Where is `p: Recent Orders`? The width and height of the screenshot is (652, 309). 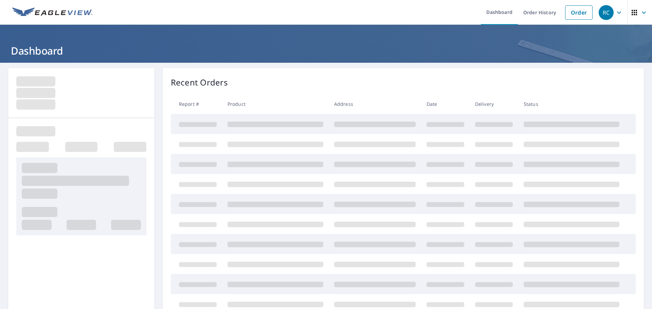 p: Recent Orders is located at coordinates (199, 83).